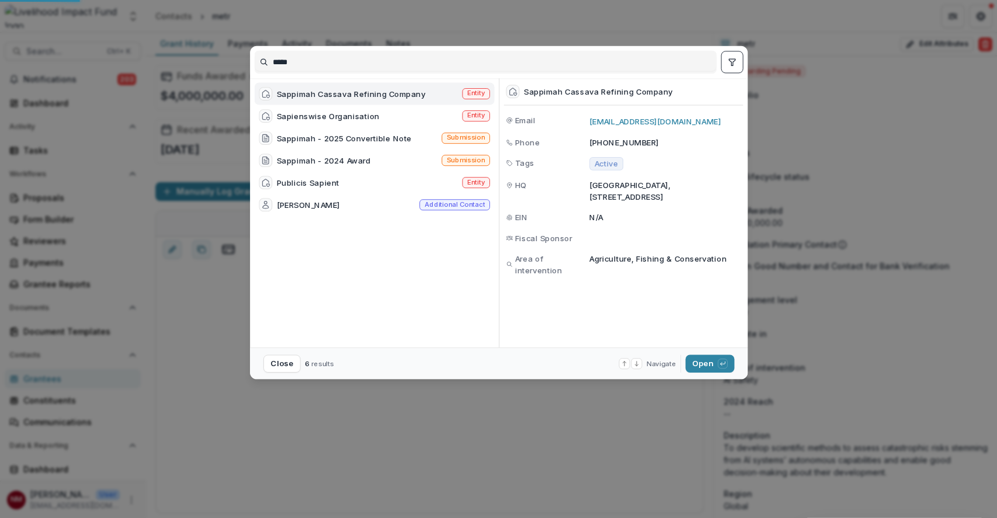  Describe the element at coordinates (454, 204) in the screenshot. I see `span: Additional contact` at that location.